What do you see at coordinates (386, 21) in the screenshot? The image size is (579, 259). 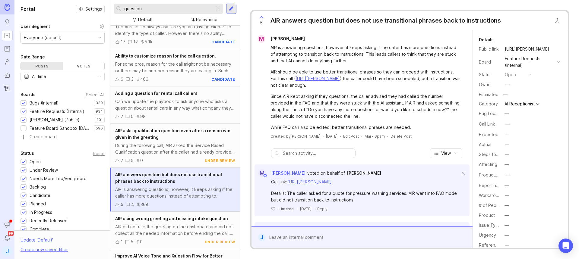 I see `div: AIR answers question but does not use transitional phrases back to instructions` at bounding box center [386, 21].